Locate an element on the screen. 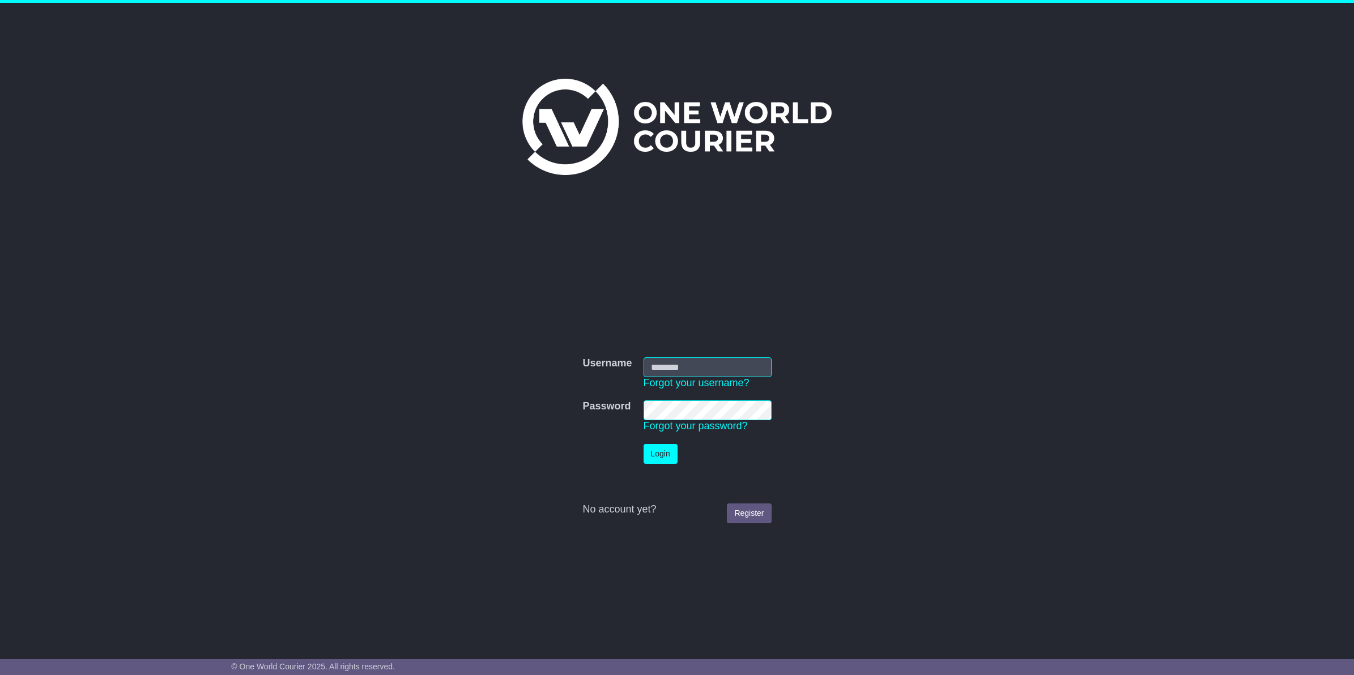  div: No account yet? is located at coordinates (676, 510).